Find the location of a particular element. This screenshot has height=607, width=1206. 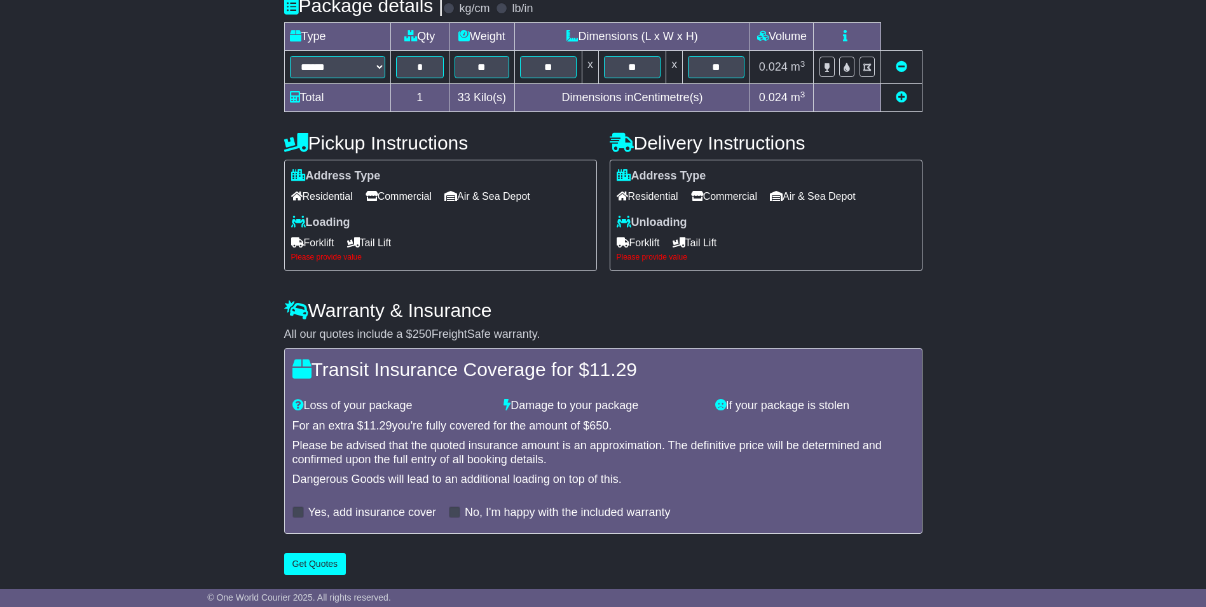

td: Weight is located at coordinates (482, 37).